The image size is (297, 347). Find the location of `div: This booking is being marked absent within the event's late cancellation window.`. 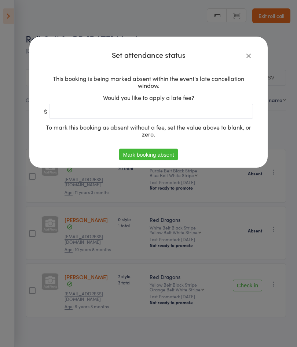

div: This booking is being marked absent within the event's late cancellation window. is located at coordinates (148, 82).